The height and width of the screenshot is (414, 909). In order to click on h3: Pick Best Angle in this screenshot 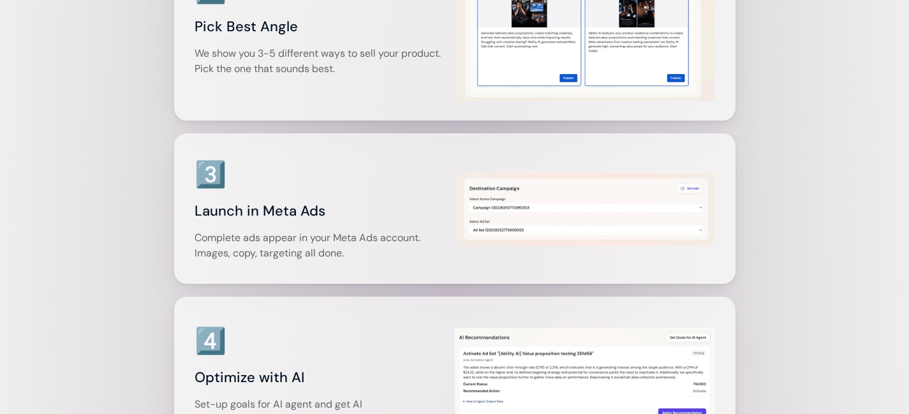, I will do `click(324, 27)`.